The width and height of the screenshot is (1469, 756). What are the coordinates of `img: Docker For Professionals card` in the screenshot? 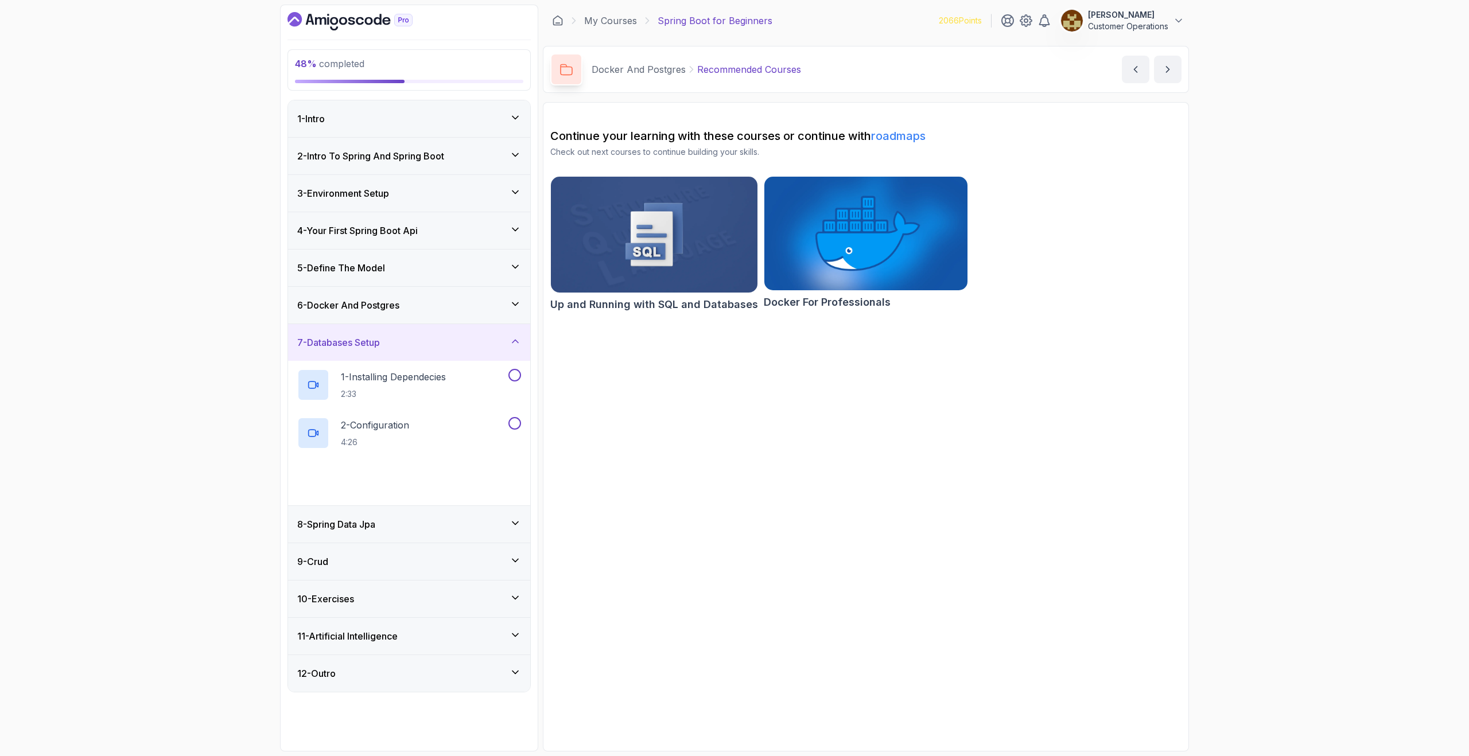 It's located at (866, 234).